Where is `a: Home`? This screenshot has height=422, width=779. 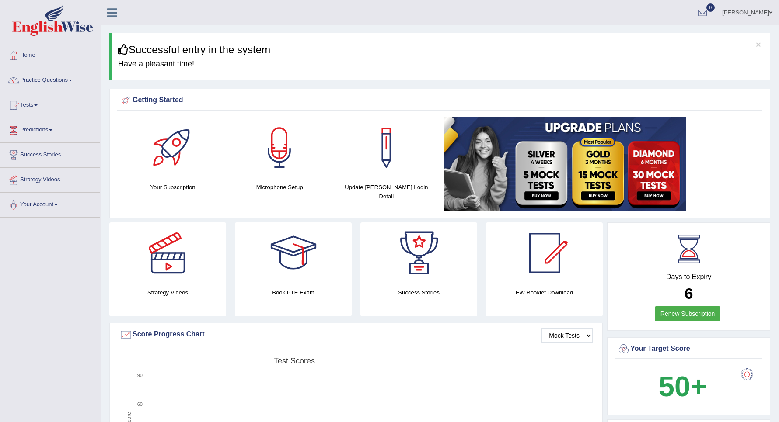
a: Home is located at coordinates (50, 54).